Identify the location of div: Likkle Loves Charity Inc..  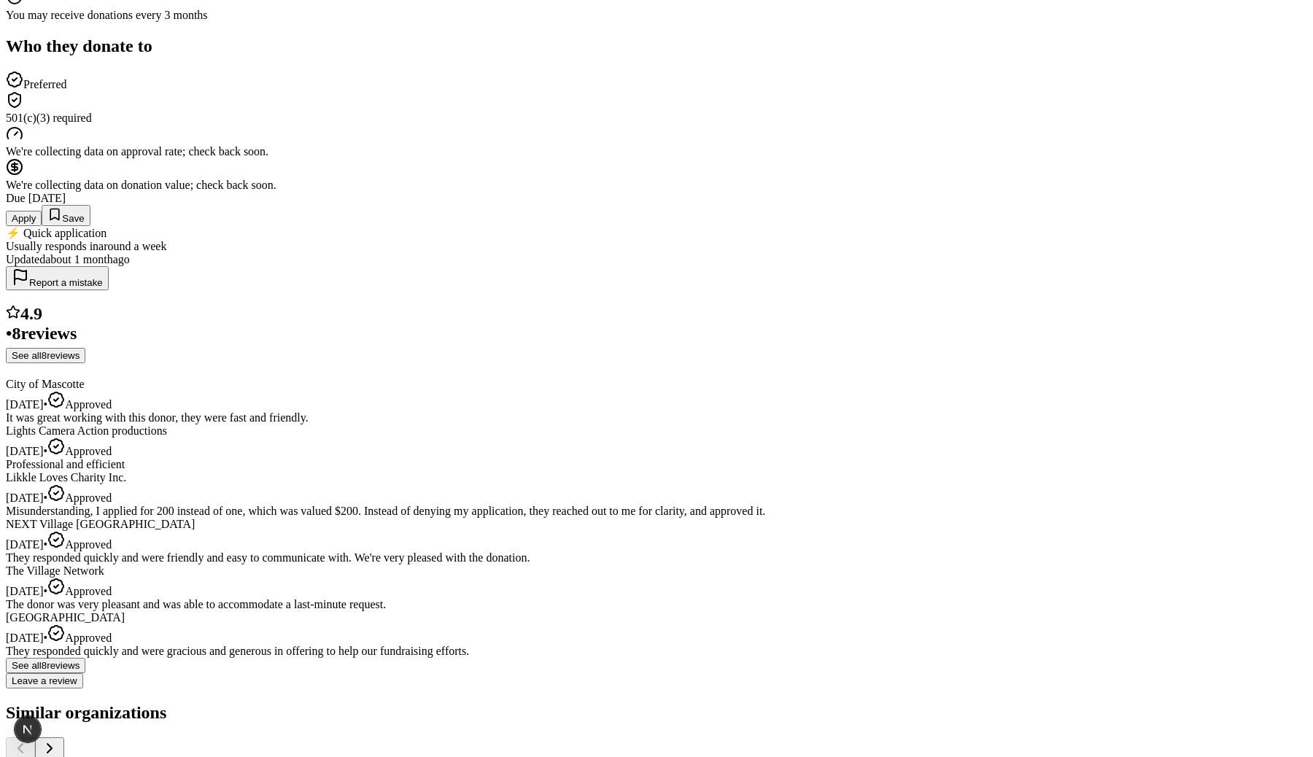
(656, 478).